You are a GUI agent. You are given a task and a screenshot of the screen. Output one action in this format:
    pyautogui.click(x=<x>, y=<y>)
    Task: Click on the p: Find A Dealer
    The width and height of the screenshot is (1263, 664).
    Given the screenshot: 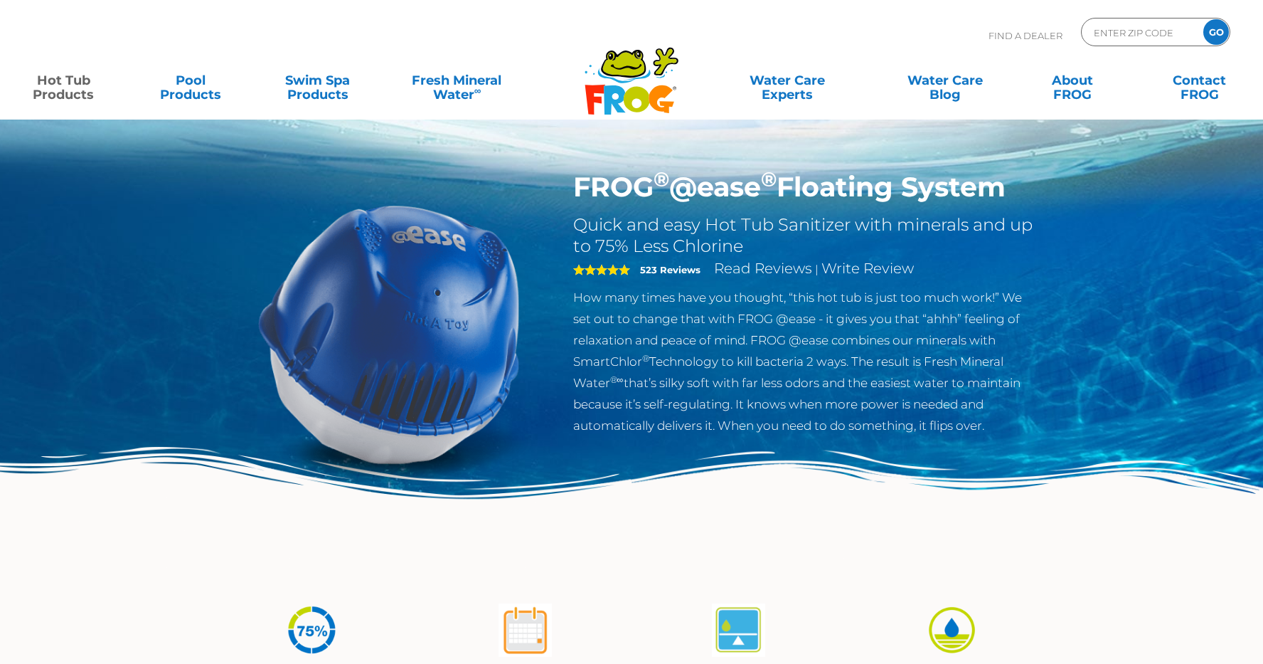 What is the action you would take?
    pyautogui.click(x=1026, y=36)
    